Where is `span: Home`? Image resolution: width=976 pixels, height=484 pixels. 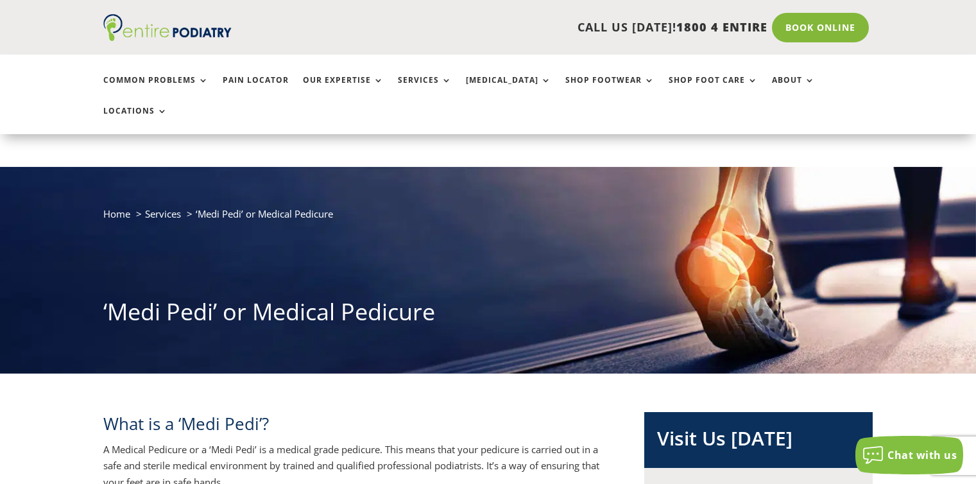 span: Home is located at coordinates (117, 214).